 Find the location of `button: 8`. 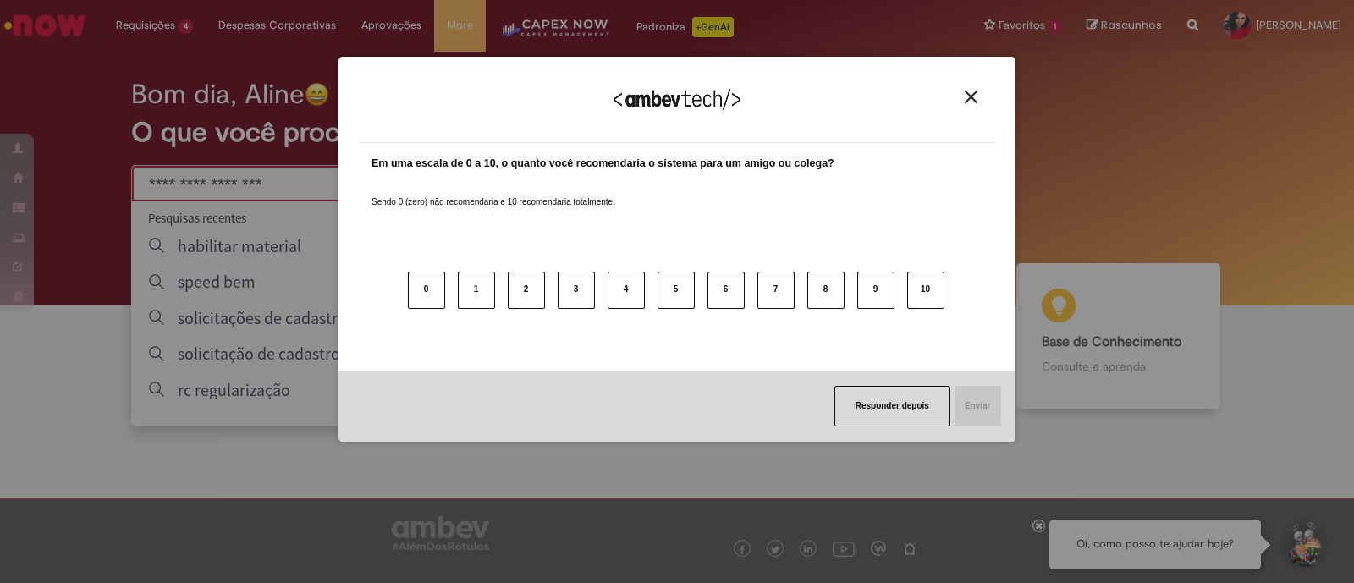

button: 8 is located at coordinates (826, 290).